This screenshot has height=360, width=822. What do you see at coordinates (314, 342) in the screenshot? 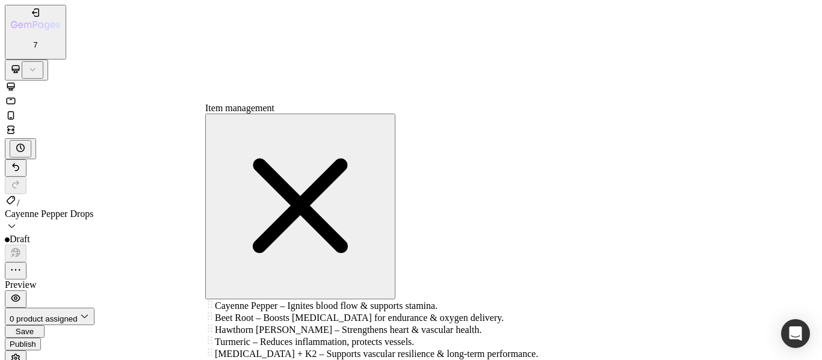
I see `span: Turmeric – Reduces inflammation, protects vessels.` at bounding box center [314, 342].